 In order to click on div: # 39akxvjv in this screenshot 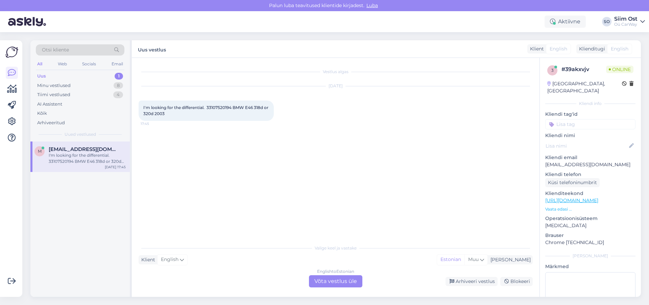, I will do `click(584, 69)`.